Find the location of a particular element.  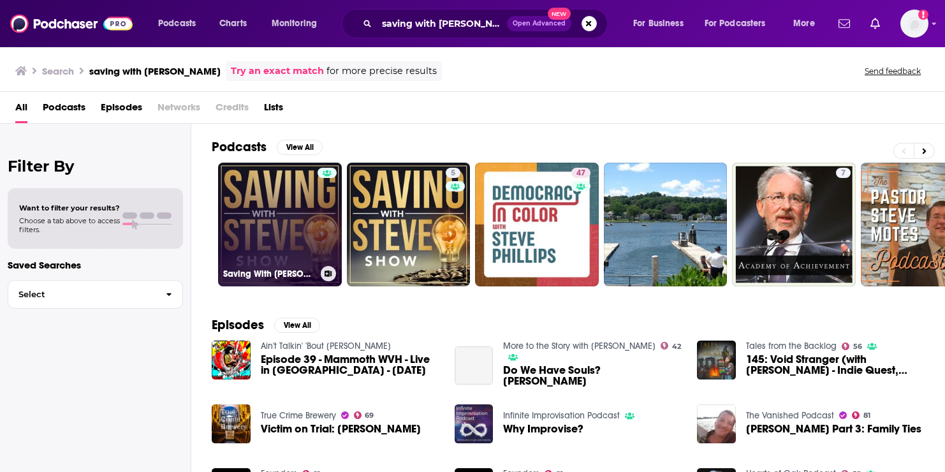

span: Charts is located at coordinates (233, 24).